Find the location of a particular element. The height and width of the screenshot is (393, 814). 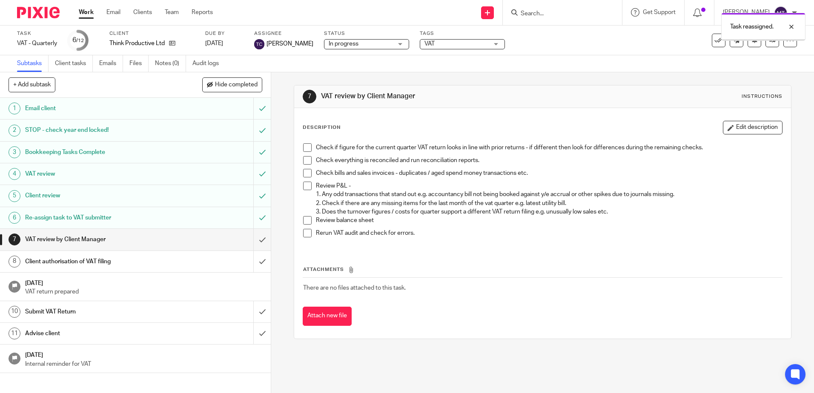

p: VAT return prepared is located at coordinates (144, 292).